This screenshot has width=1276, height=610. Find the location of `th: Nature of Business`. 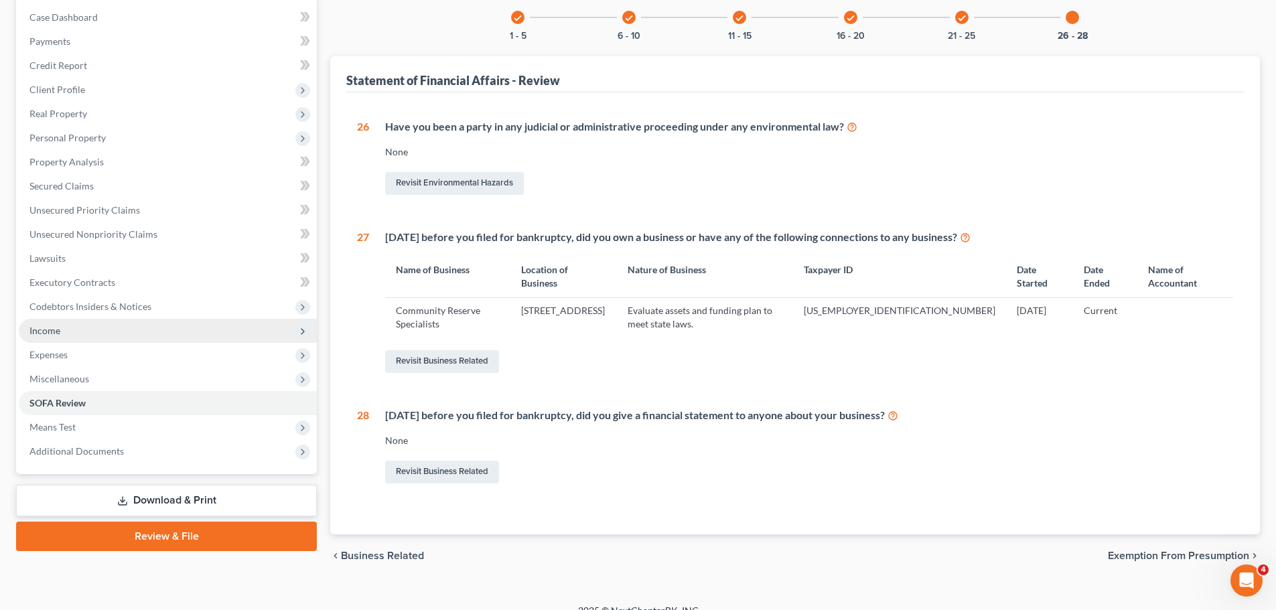

th: Nature of Business is located at coordinates (705, 276).